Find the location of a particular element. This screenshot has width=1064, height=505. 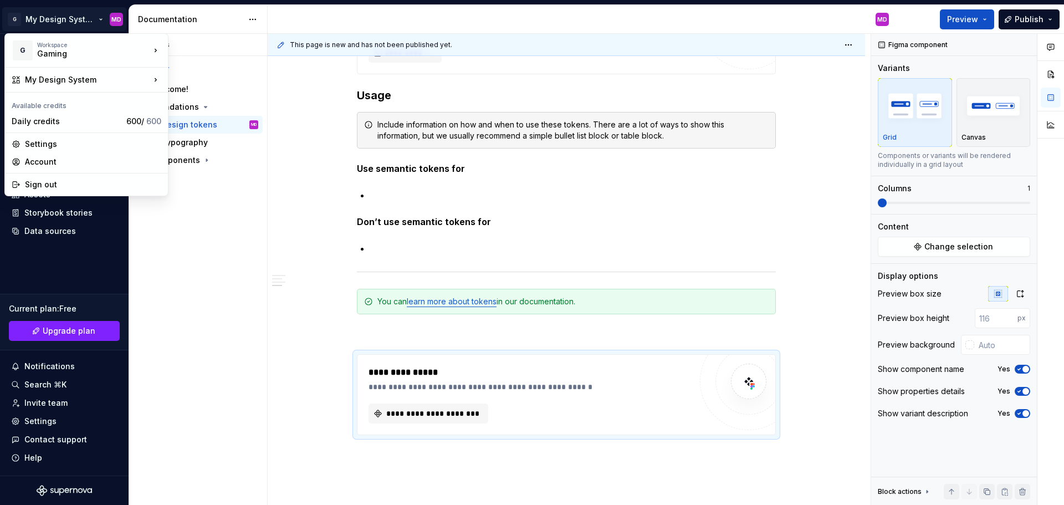

div: Daily credits is located at coordinates (67, 121).